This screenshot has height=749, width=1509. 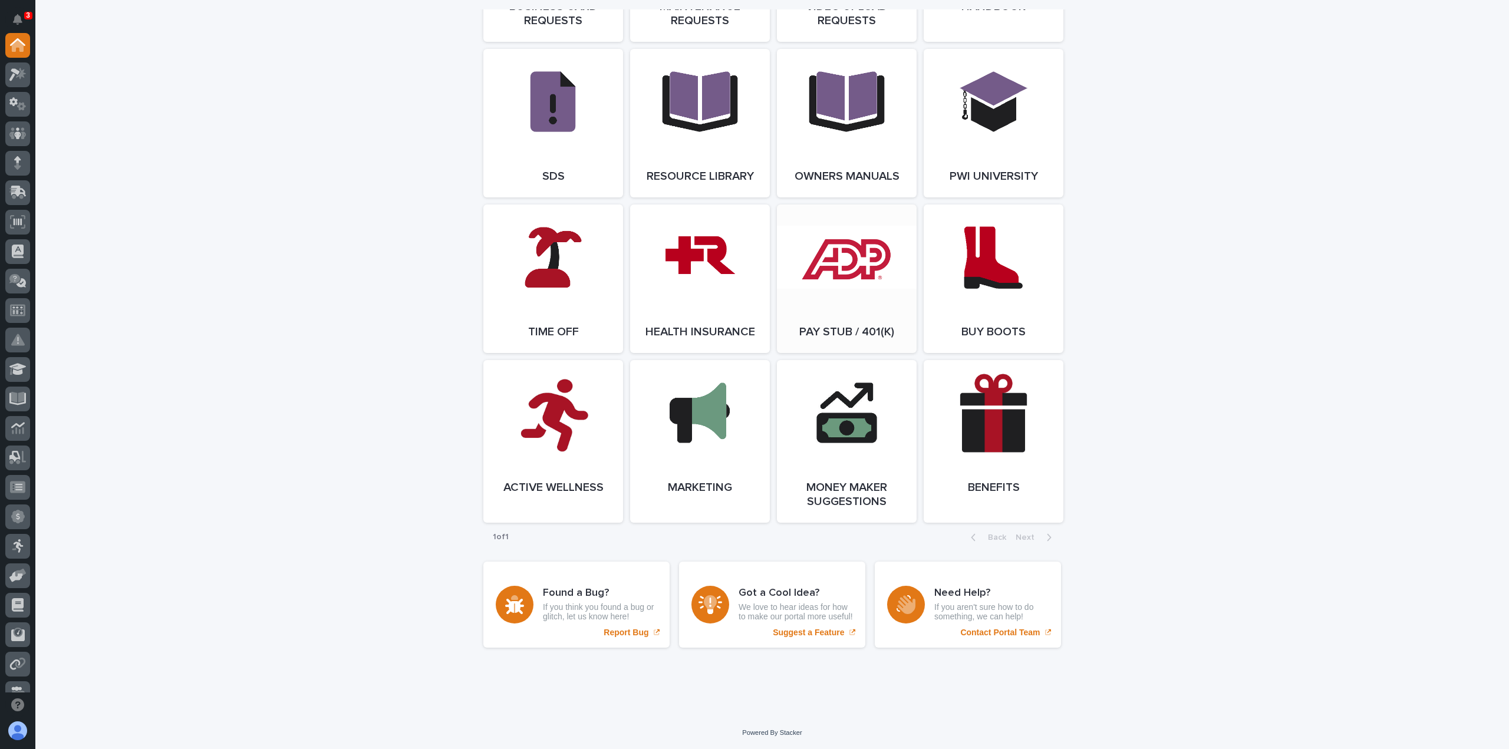 I want to click on p: Welcome 👋, so click(x=113, y=56).